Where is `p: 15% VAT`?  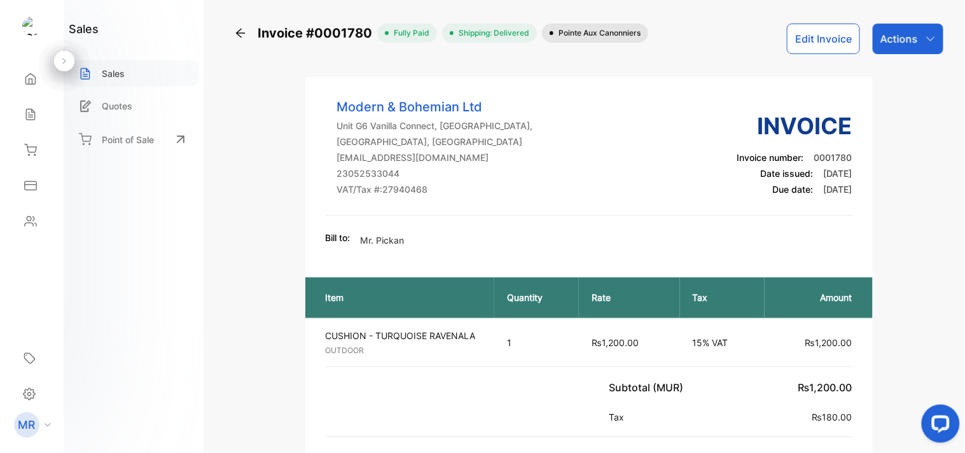 p: 15% VAT is located at coordinates (722, 342).